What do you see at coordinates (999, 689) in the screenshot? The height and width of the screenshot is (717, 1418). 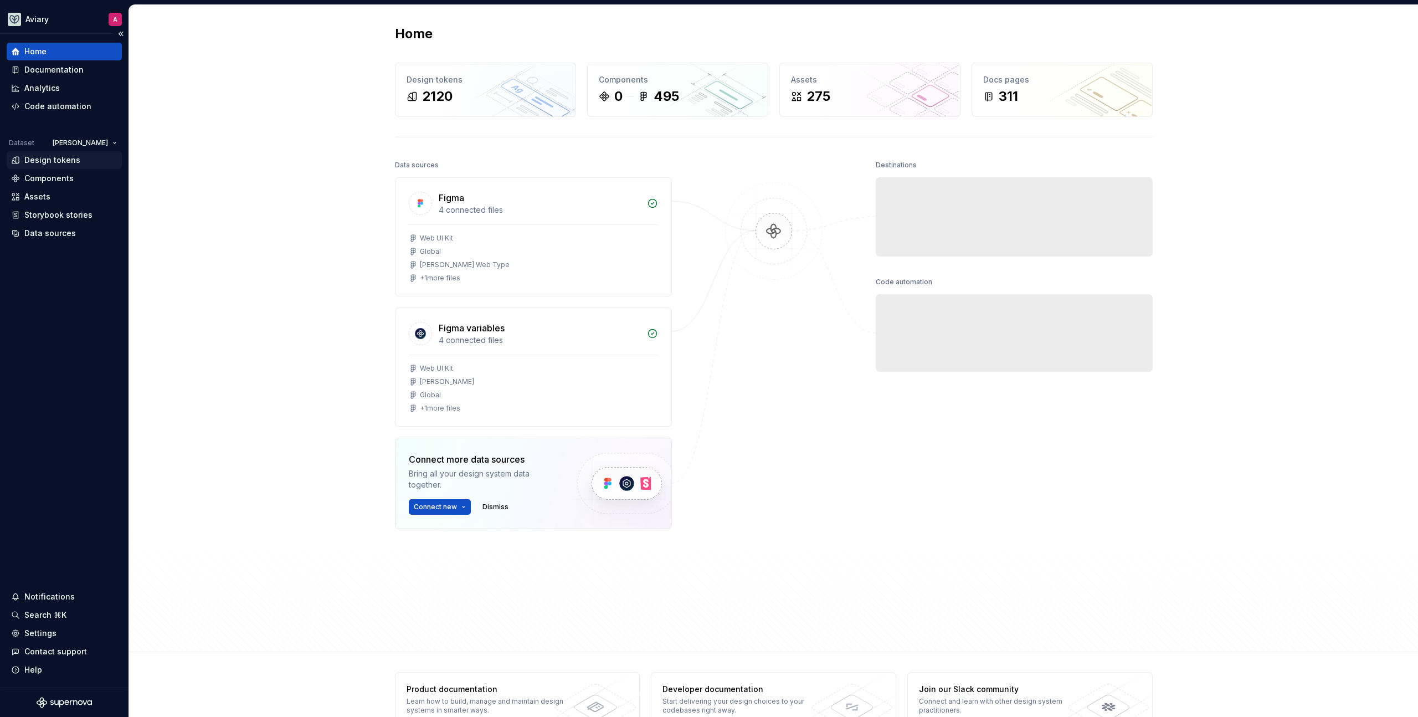 I see `div: Join our Slack community` at bounding box center [999, 689].